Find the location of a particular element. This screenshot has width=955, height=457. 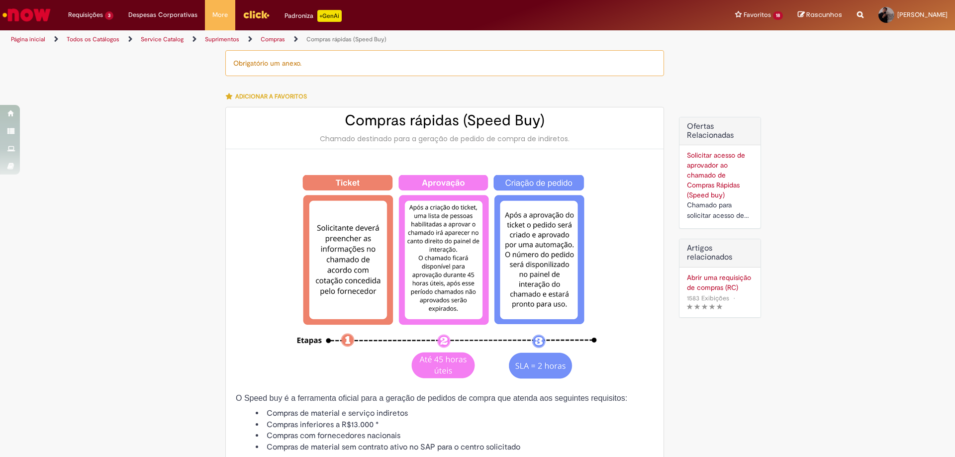

span: 18 is located at coordinates (778, 15).